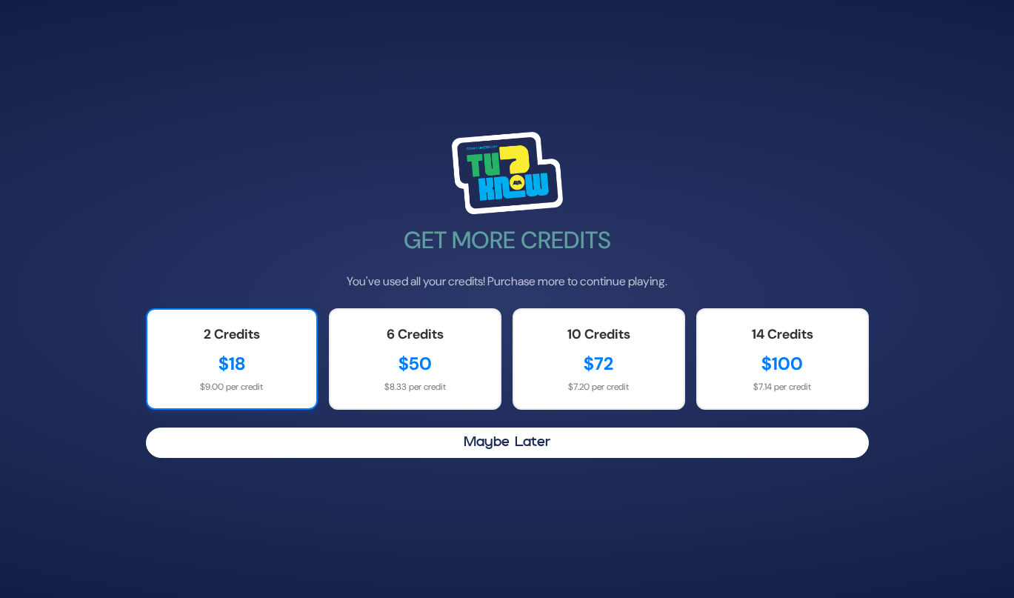  What do you see at coordinates (507, 442) in the screenshot?
I see `button: Maybe Later` at bounding box center [507, 442].